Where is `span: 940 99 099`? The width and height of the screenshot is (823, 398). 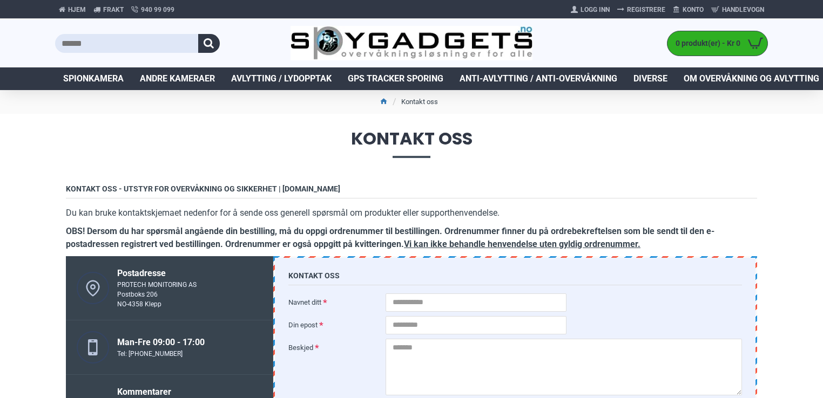 span: 940 99 099 is located at coordinates (158, 10).